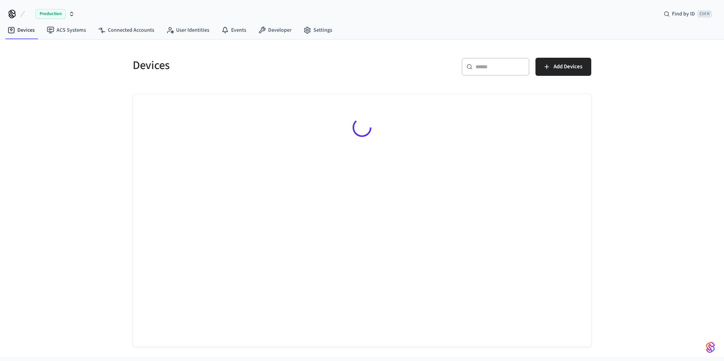 Image resolution: width=724 pixels, height=361 pixels. Describe the element at coordinates (51, 14) in the screenshot. I see `span: Production` at that location.